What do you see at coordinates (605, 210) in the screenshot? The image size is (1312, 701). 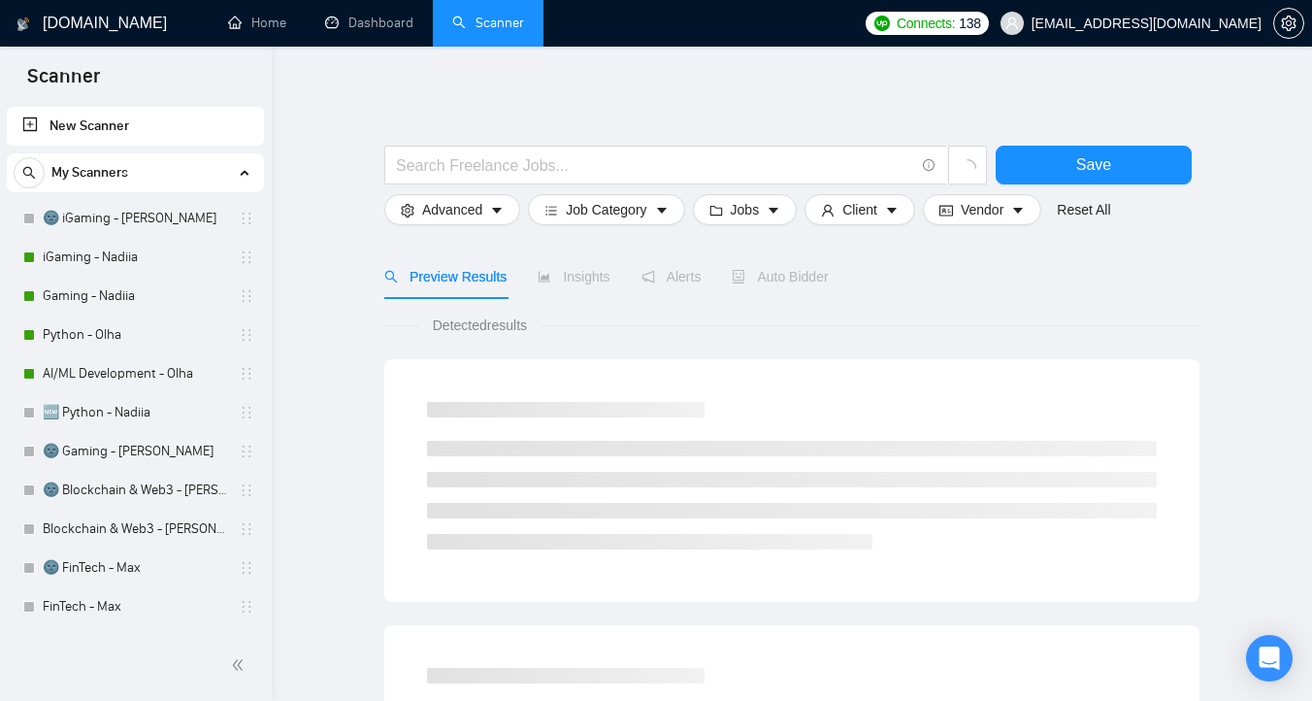 I see `button: barsJob Categorycaret-down` at bounding box center [605, 210].